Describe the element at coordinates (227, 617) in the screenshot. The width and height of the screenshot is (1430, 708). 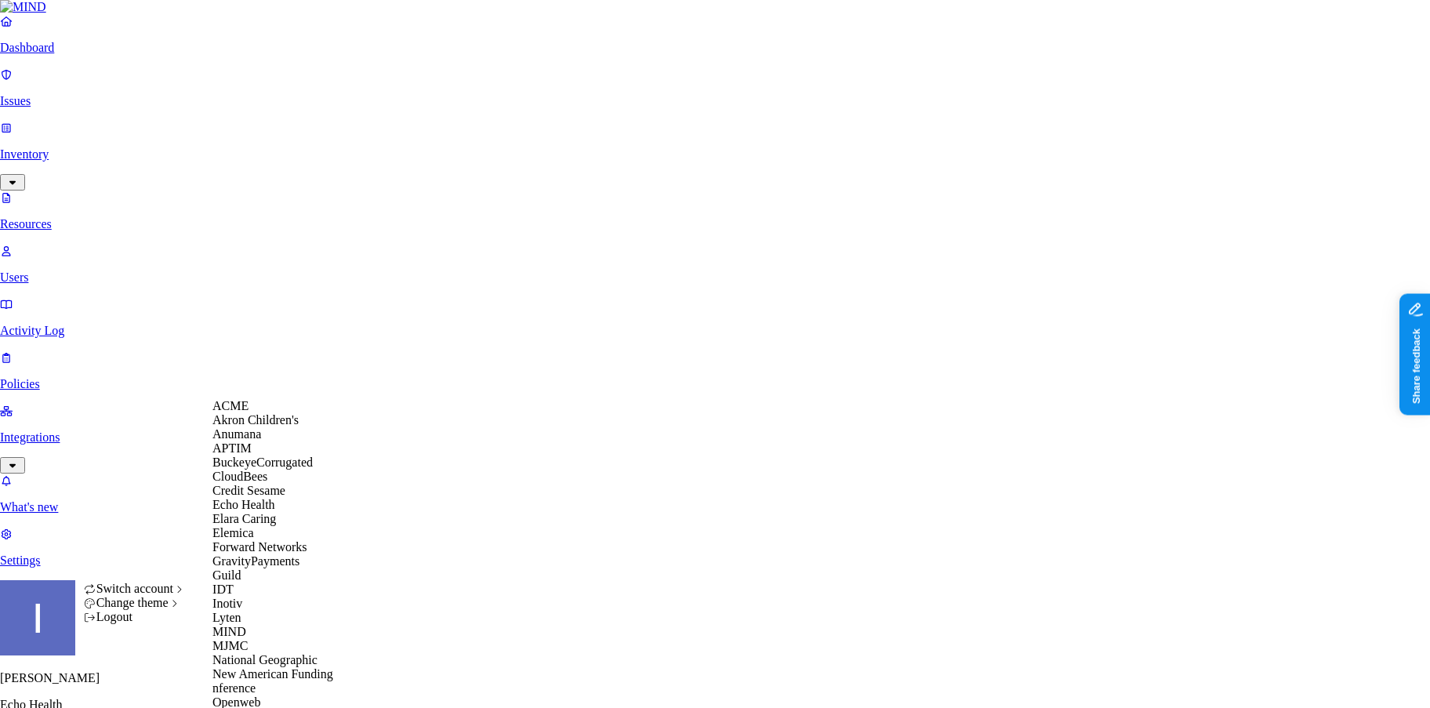
I see `span: Lyten` at that location.